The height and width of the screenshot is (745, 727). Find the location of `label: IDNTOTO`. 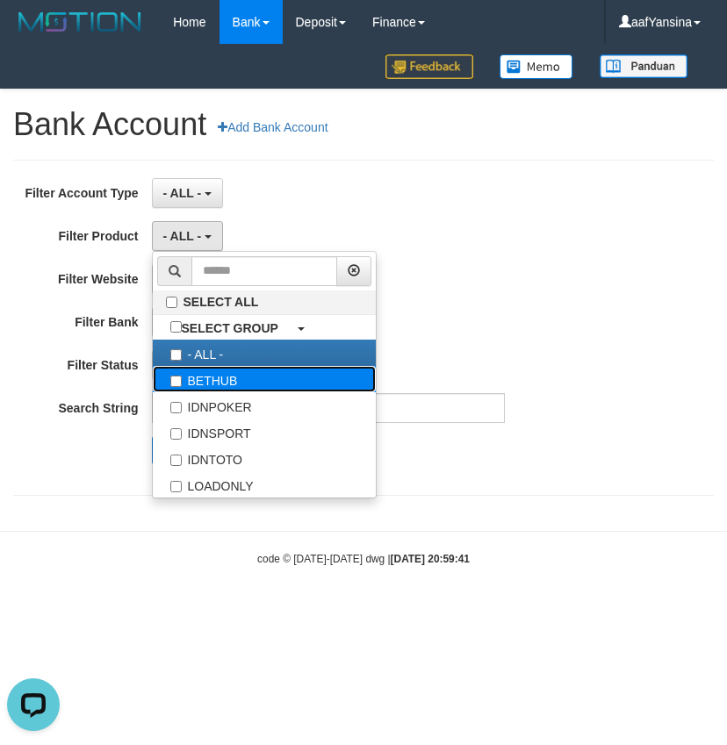

label: IDNTOTO is located at coordinates (264, 458).